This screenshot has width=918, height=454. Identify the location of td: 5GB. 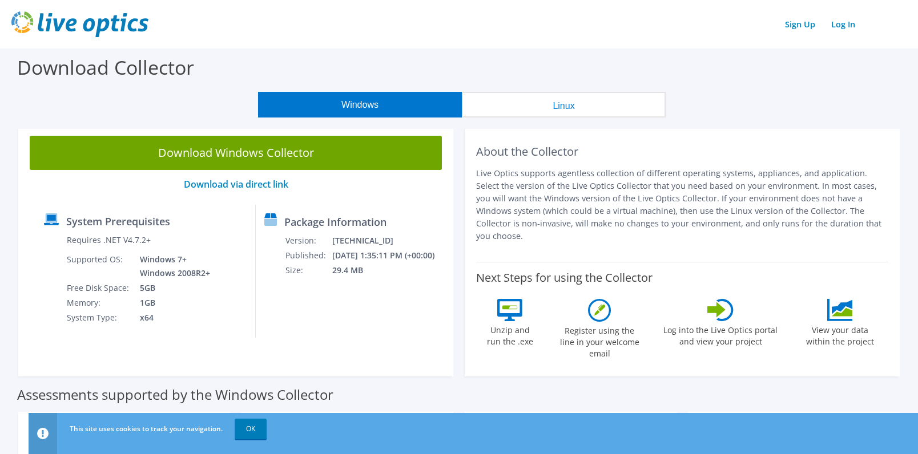
(172, 288).